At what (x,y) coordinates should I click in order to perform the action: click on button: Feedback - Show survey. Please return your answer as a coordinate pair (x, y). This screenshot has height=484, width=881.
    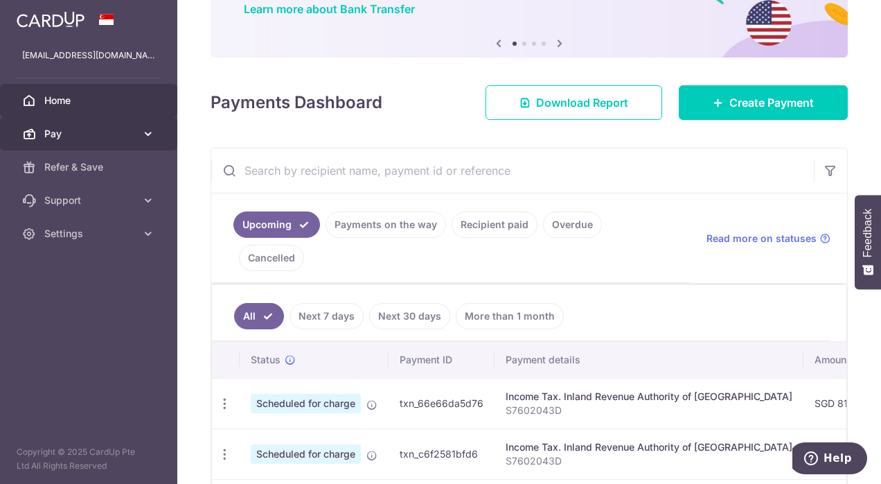
    Looking at the image, I should click on (868, 242).